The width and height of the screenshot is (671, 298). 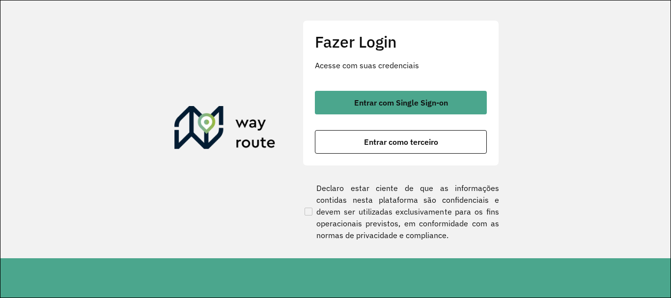 I want to click on h2: Fazer Login, so click(x=401, y=42).